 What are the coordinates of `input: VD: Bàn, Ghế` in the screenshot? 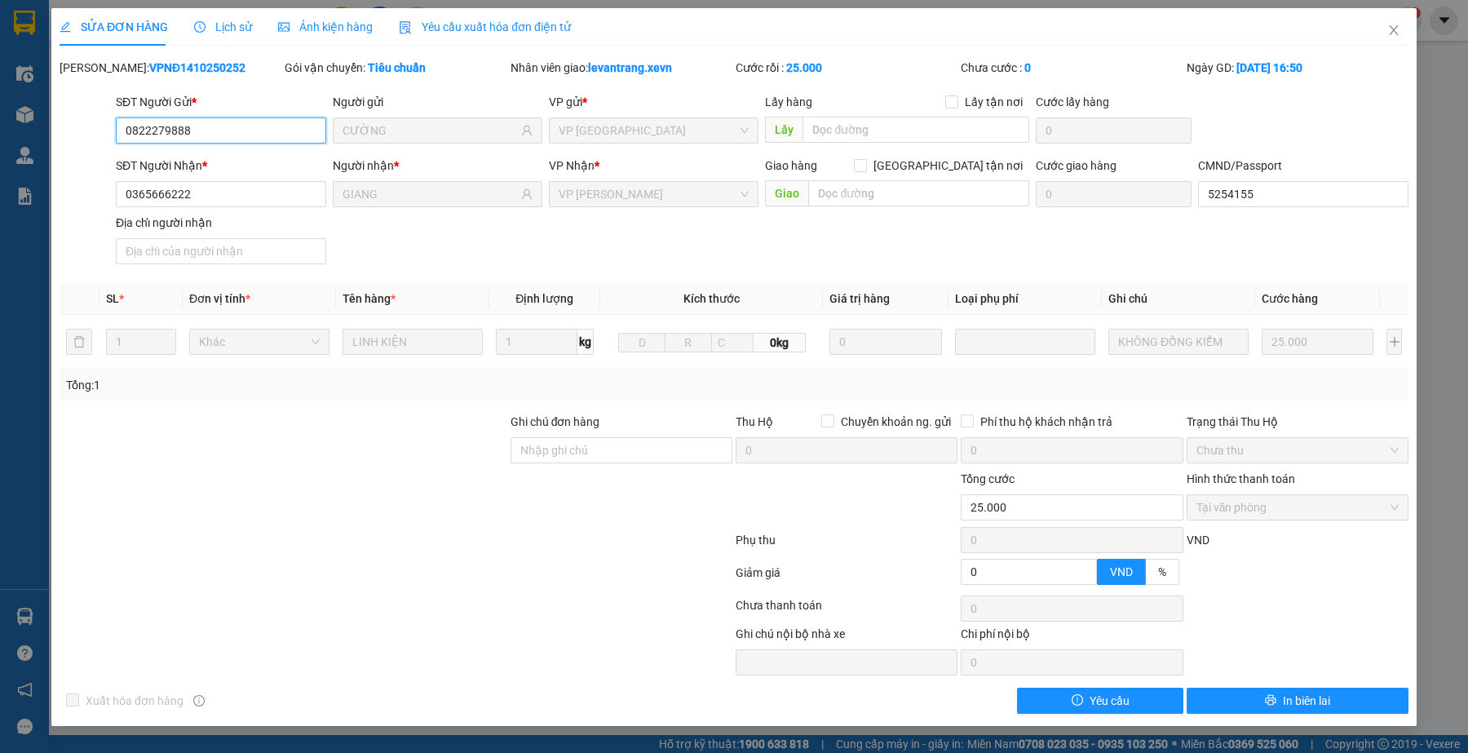 It's located at (413, 342).